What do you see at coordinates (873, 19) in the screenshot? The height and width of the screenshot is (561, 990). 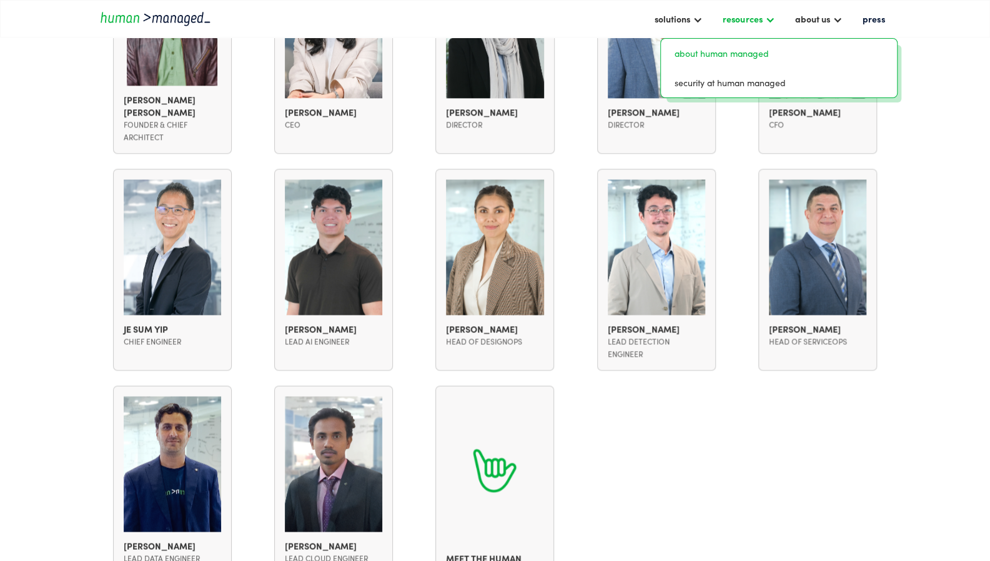 I see `a: press` at bounding box center [873, 19].